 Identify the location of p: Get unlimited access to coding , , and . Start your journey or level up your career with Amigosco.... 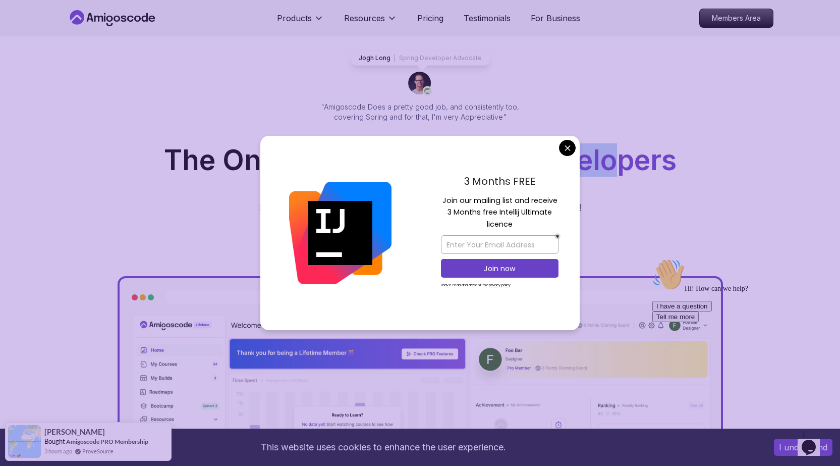
(420, 200).